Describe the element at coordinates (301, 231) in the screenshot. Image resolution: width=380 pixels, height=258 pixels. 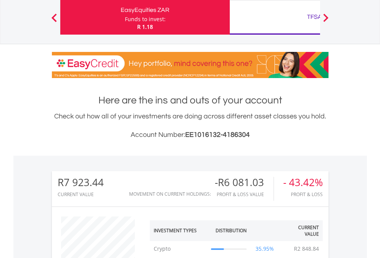
I see `th: Current Value` at that location.